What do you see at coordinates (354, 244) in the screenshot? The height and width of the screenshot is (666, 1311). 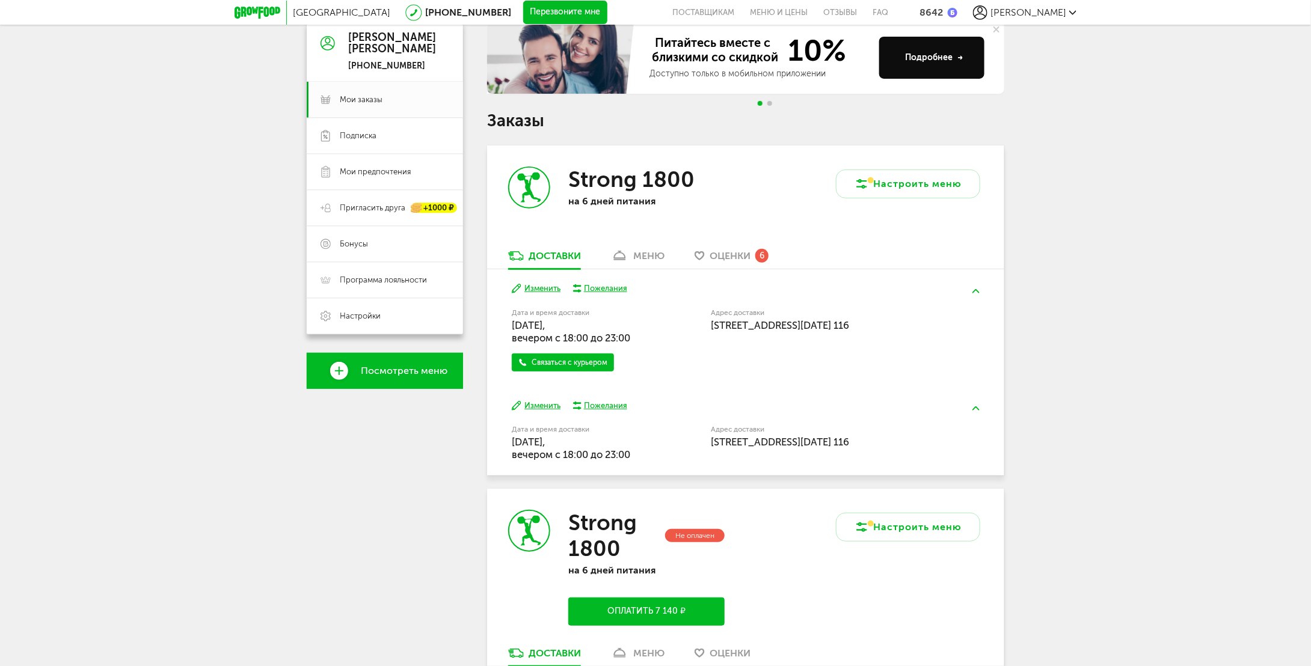 I see `span: Бонусы` at bounding box center [354, 244].